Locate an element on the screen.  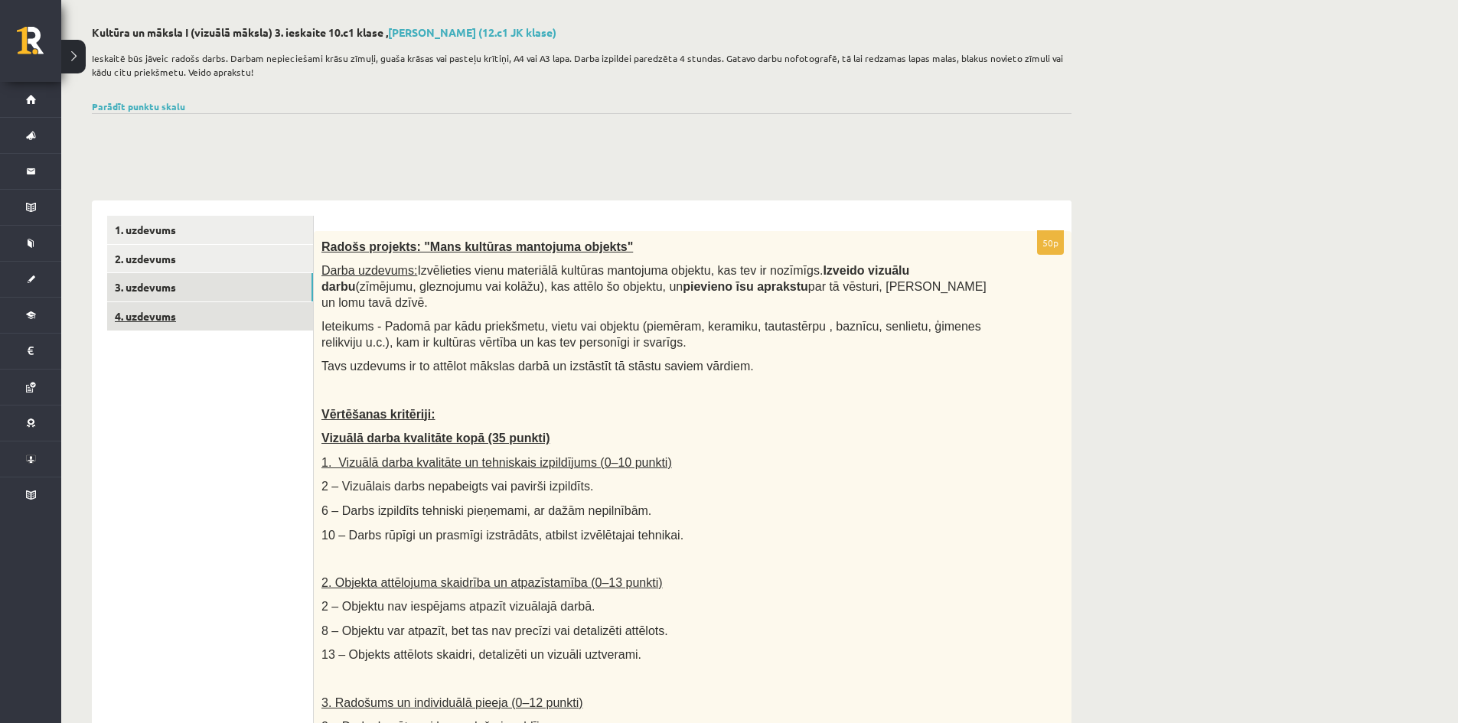
span: Izvēlieties vienu materiālā kultūras mantojuma objektu, kas tev ir nozīmīgs. (zīmējumu, gleznojum... is located at coordinates (654, 286).